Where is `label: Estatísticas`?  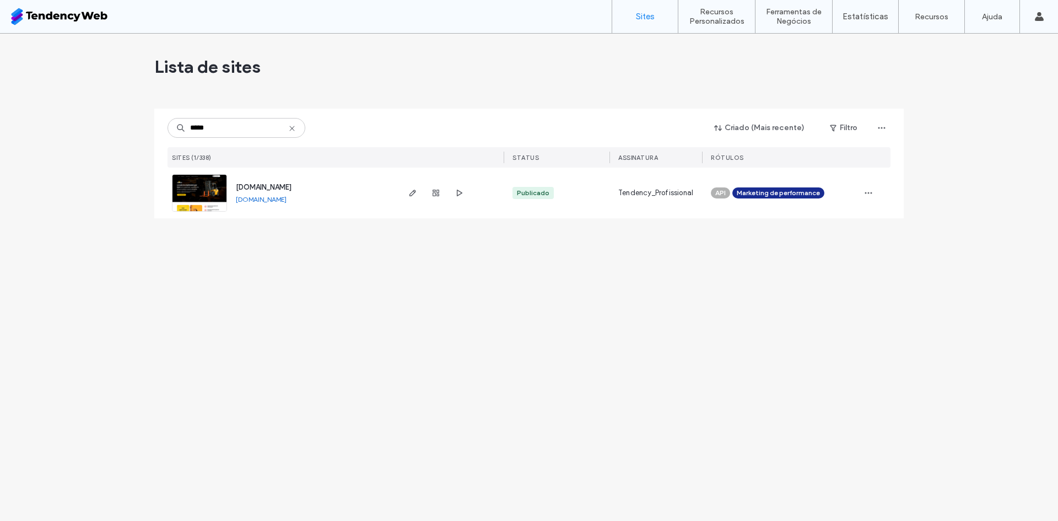
label: Estatísticas is located at coordinates (865, 17).